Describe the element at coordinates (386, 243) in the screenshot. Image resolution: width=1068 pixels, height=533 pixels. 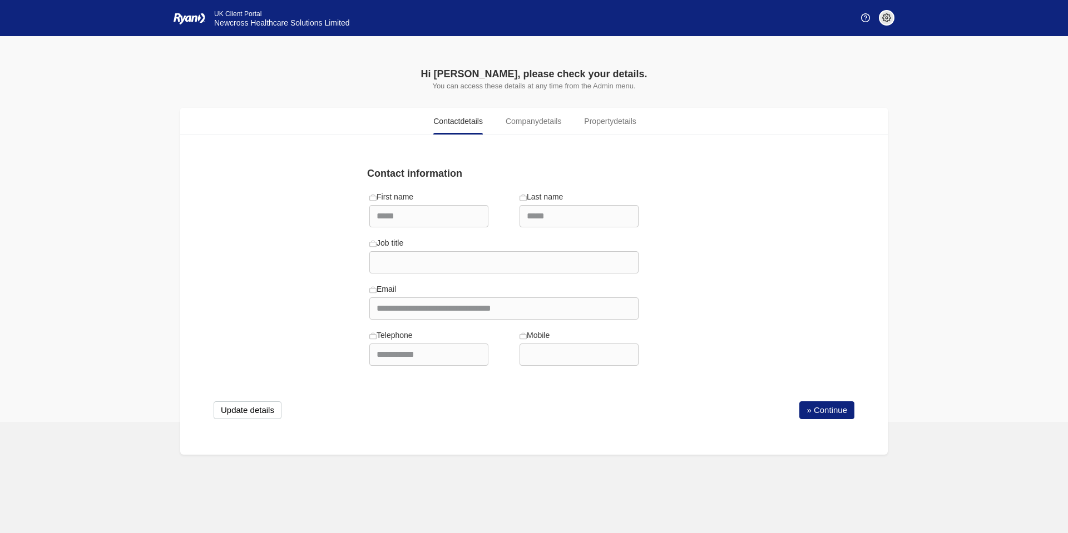
I see `label: Job title` at that location.